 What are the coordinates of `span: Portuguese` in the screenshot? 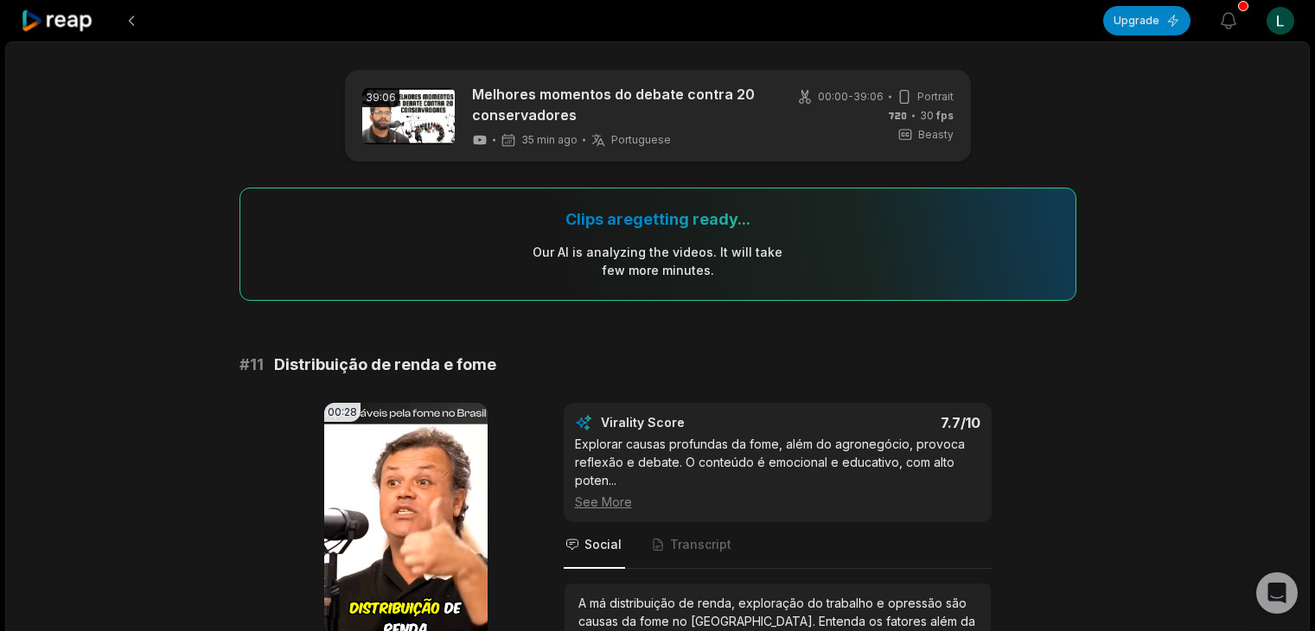 It's located at (641, 140).